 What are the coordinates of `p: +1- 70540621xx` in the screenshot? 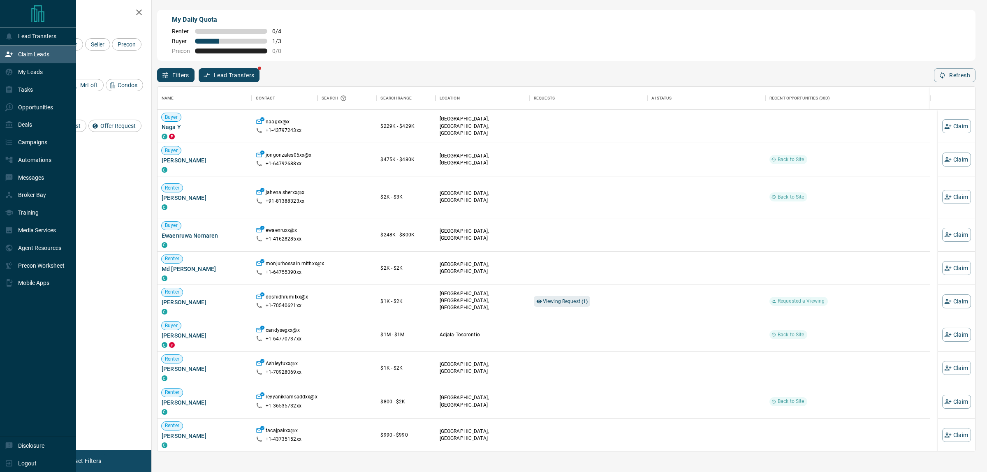 It's located at (283, 305).